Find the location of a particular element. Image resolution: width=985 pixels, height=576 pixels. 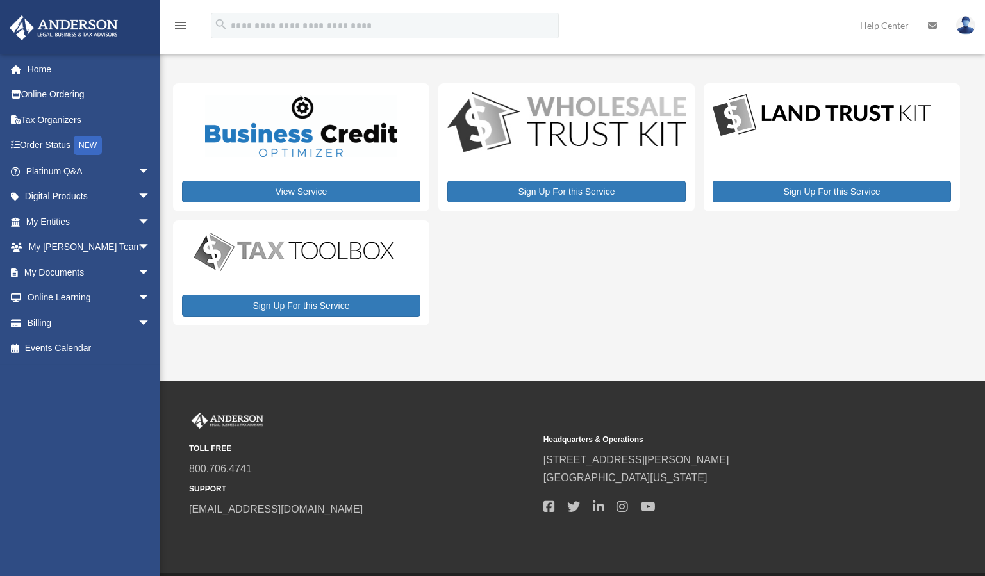

small: TOLL FREE is located at coordinates (362, 449).